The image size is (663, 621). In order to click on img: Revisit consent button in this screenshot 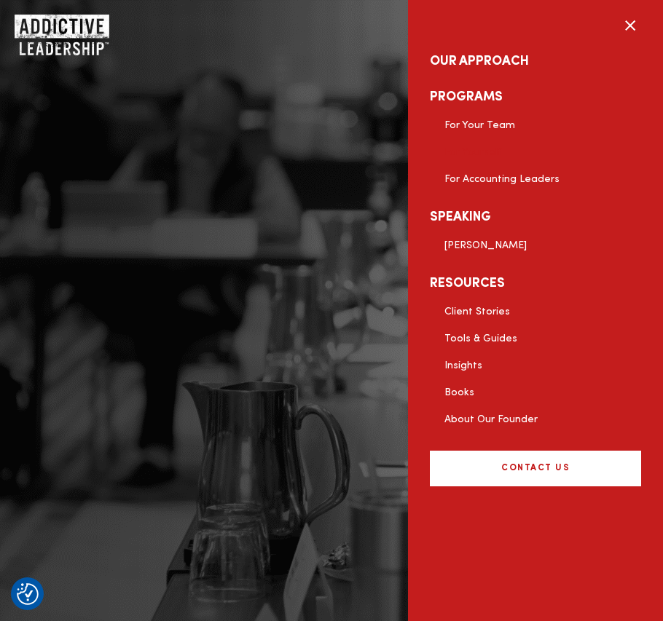, I will do `click(28, 594)`.